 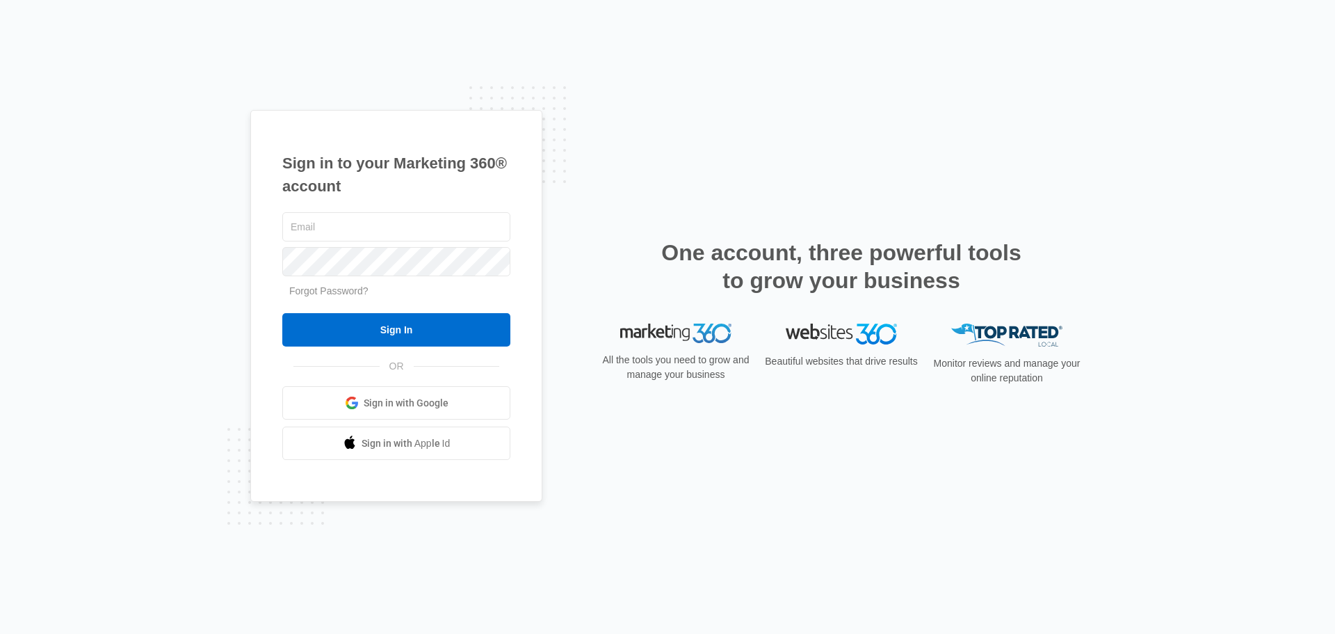 I want to click on a: Forgot Password?, so click(x=329, y=291).